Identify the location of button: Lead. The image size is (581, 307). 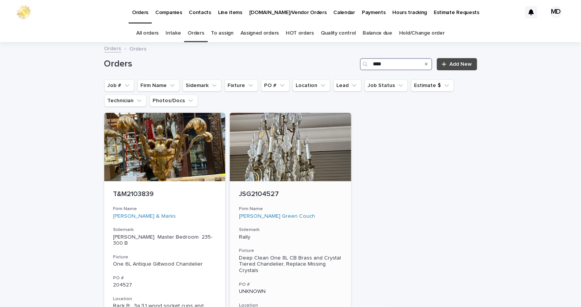
(347, 86).